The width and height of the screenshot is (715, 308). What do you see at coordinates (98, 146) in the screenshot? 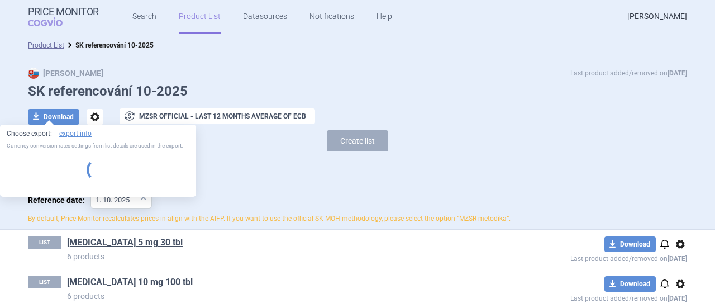
I see `p: Currency conversion rates settings from list details are used in the export.` at bounding box center [98, 146].